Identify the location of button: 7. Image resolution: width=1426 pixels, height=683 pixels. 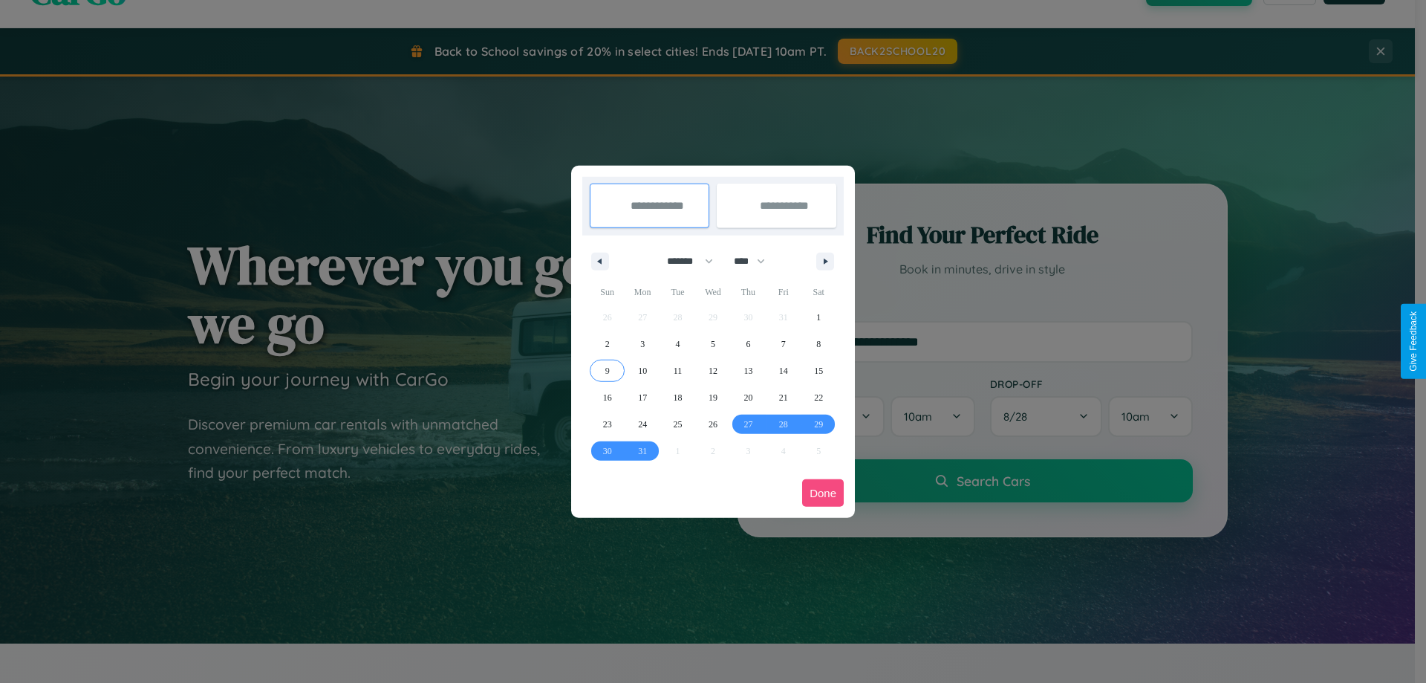
(783, 344).